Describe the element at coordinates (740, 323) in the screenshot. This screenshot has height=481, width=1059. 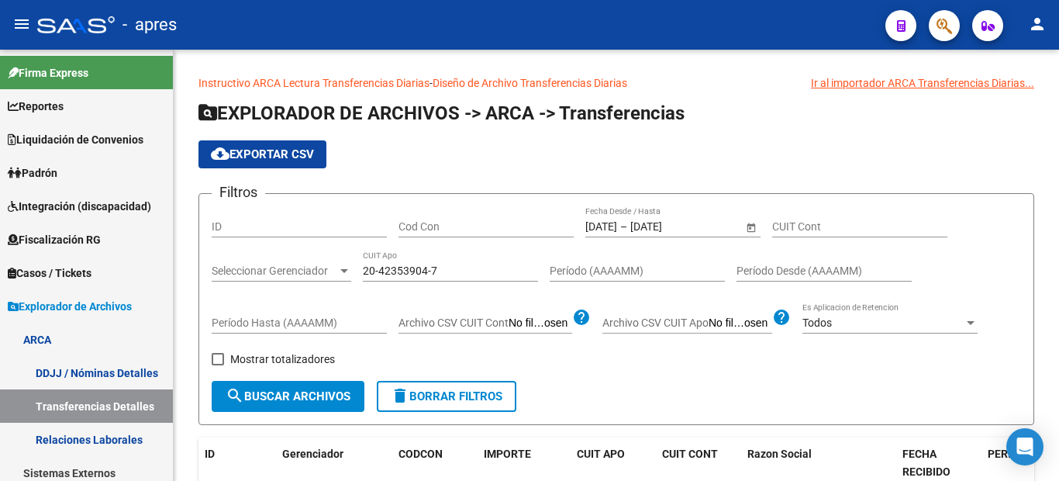
I see `input: Archivo CSV CUIT Apo` at that location.